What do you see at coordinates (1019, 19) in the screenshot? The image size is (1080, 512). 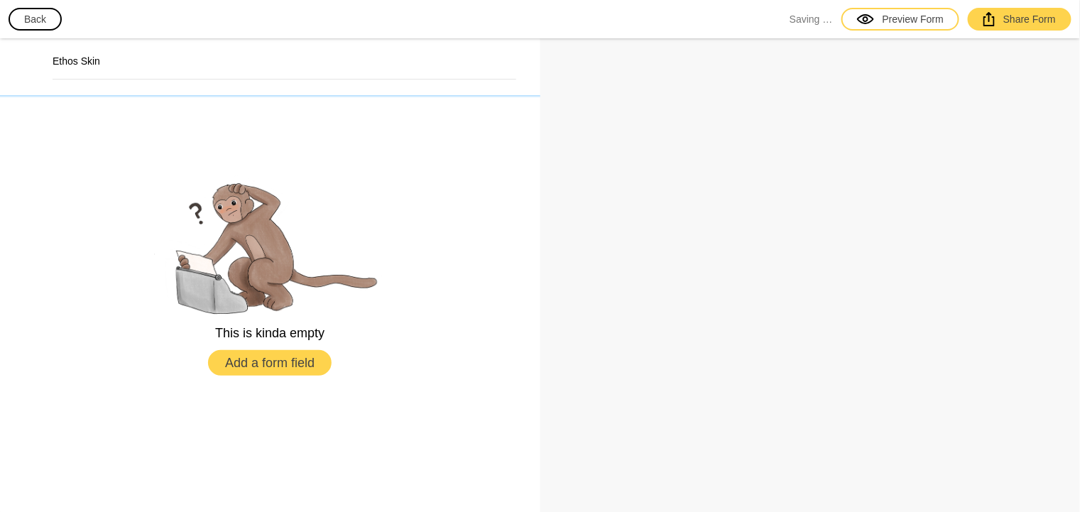 I see `a: Share Form` at bounding box center [1019, 19].